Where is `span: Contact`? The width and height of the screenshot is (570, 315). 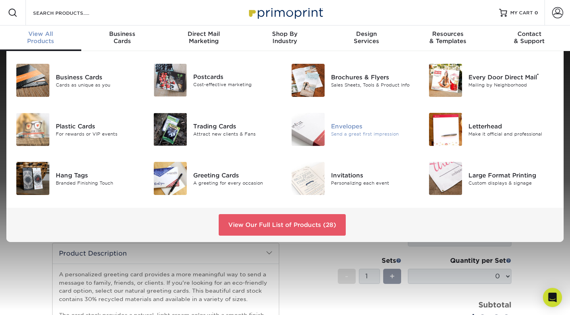 span: Contact is located at coordinates (530, 34).